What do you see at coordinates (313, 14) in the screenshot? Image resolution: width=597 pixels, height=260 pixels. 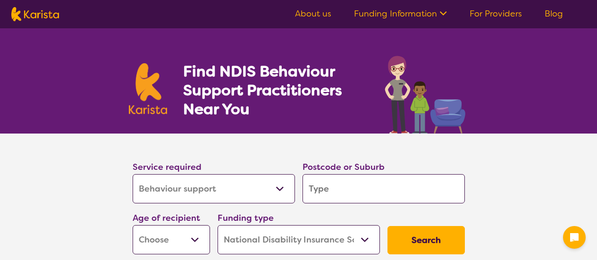 I see `a: About us` at bounding box center [313, 14].